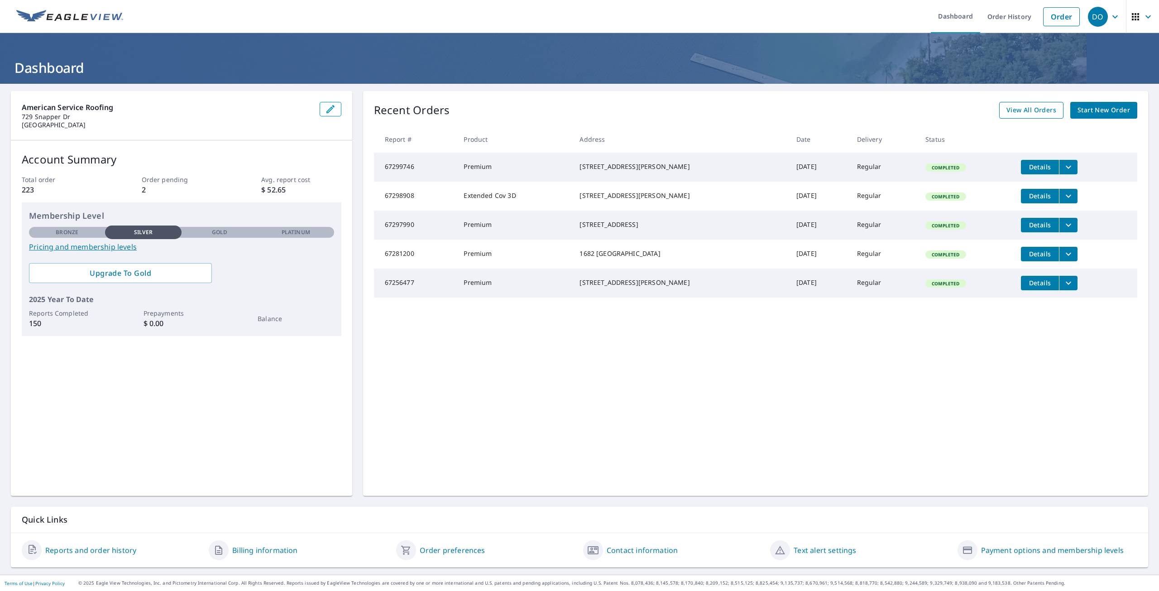 The height and width of the screenshot is (591, 1159). What do you see at coordinates (181, 215) in the screenshot?
I see `p: Membership Level` at bounding box center [181, 215].